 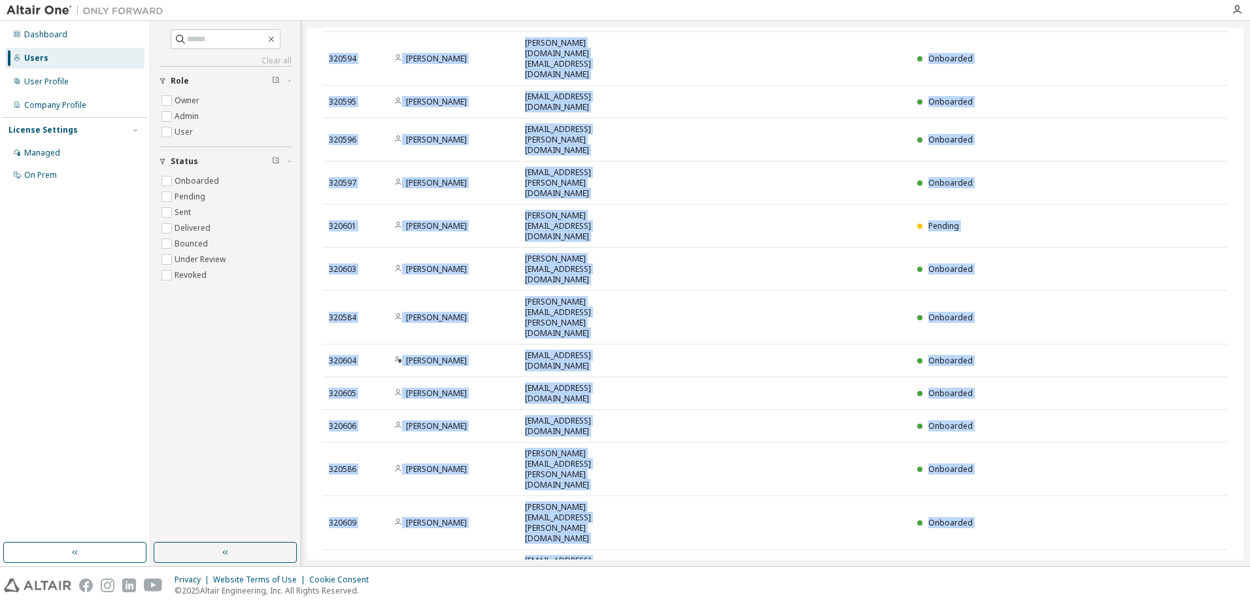 I want to click on div: Managed, so click(x=42, y=153).